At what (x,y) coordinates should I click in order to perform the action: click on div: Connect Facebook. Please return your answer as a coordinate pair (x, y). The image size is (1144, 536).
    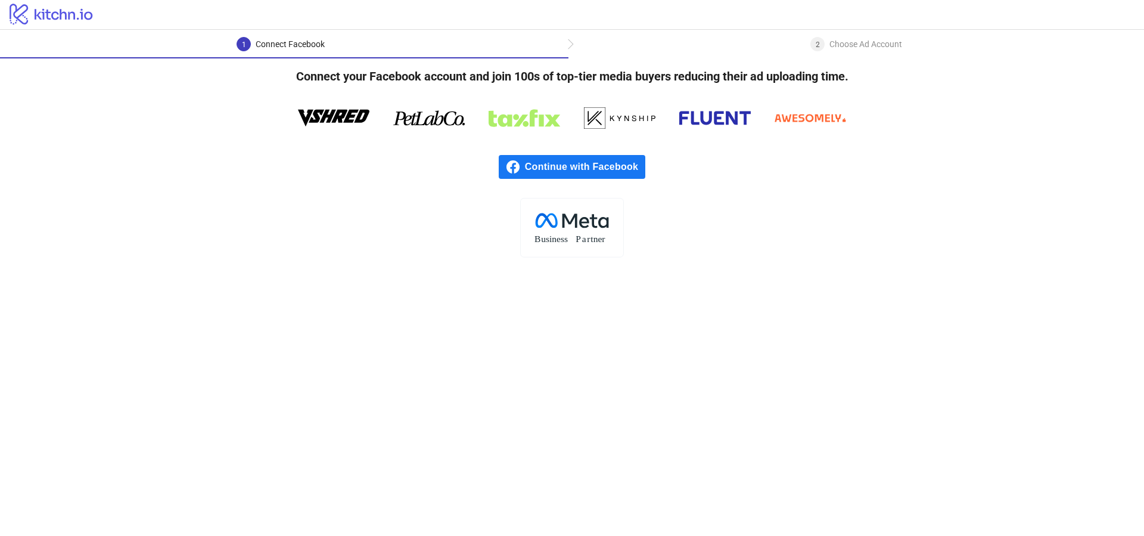
    Looking at the image, I should click on (290, 44).